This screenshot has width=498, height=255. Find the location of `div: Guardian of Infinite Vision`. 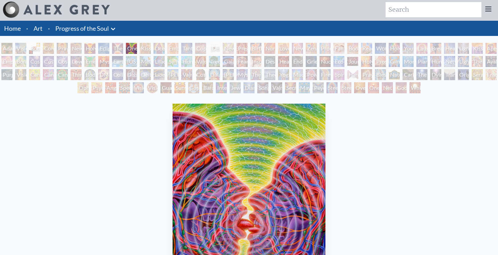

div: Guardian of Infinite Vision is located at coordinates (166, 88).